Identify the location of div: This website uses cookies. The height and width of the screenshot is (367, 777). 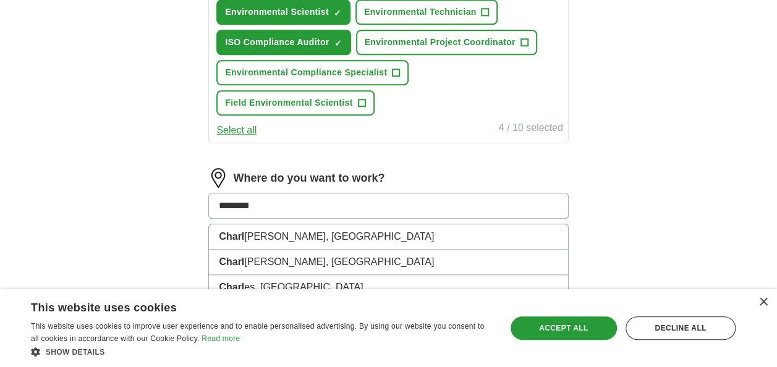
(246, 306).